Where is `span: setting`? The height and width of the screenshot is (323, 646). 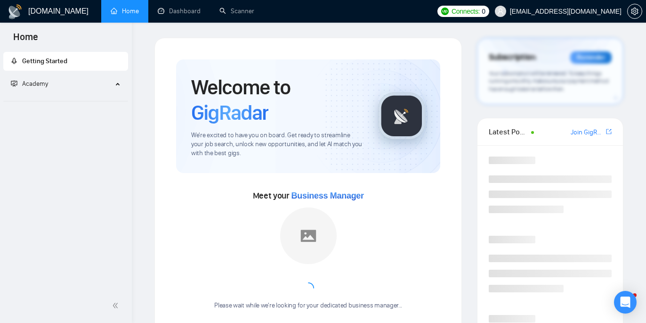
span: setting is located at coordinates (635, 11).